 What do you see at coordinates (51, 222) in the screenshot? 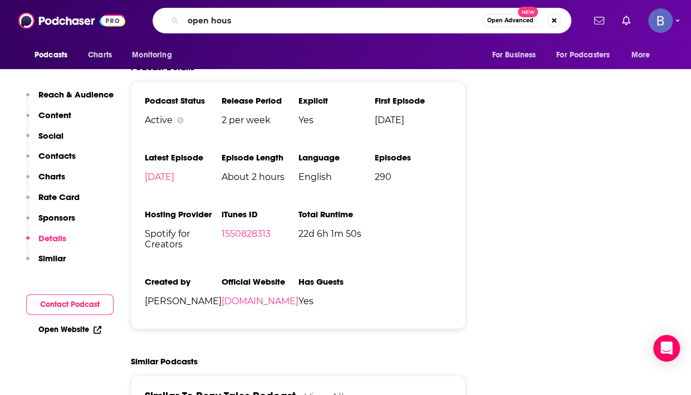
I see `button: Sponsors` at bounding box center [51, 222].